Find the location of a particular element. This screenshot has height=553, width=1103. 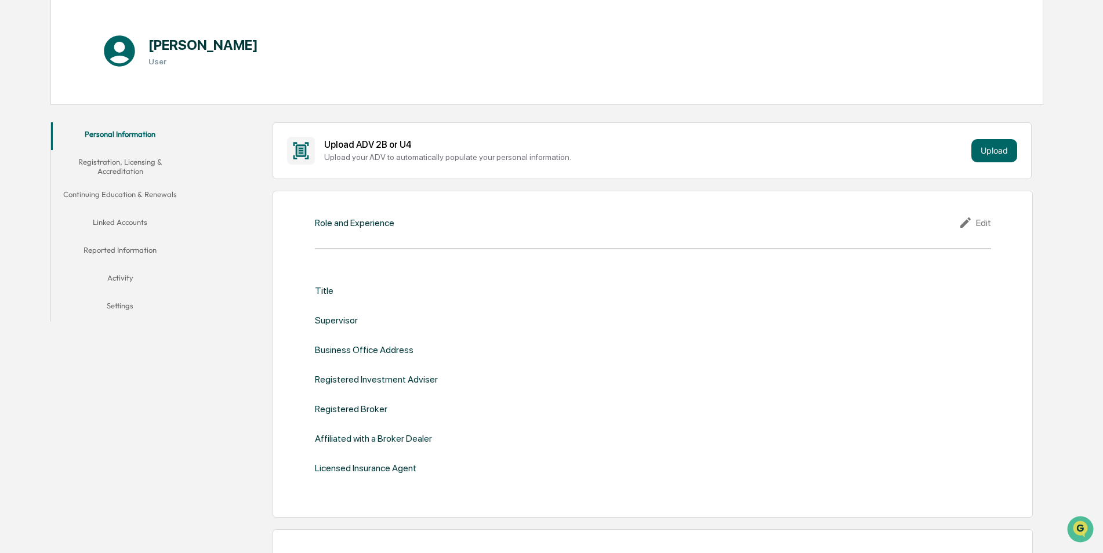

div: secondary tabs example is located at coordinates (120, 222).